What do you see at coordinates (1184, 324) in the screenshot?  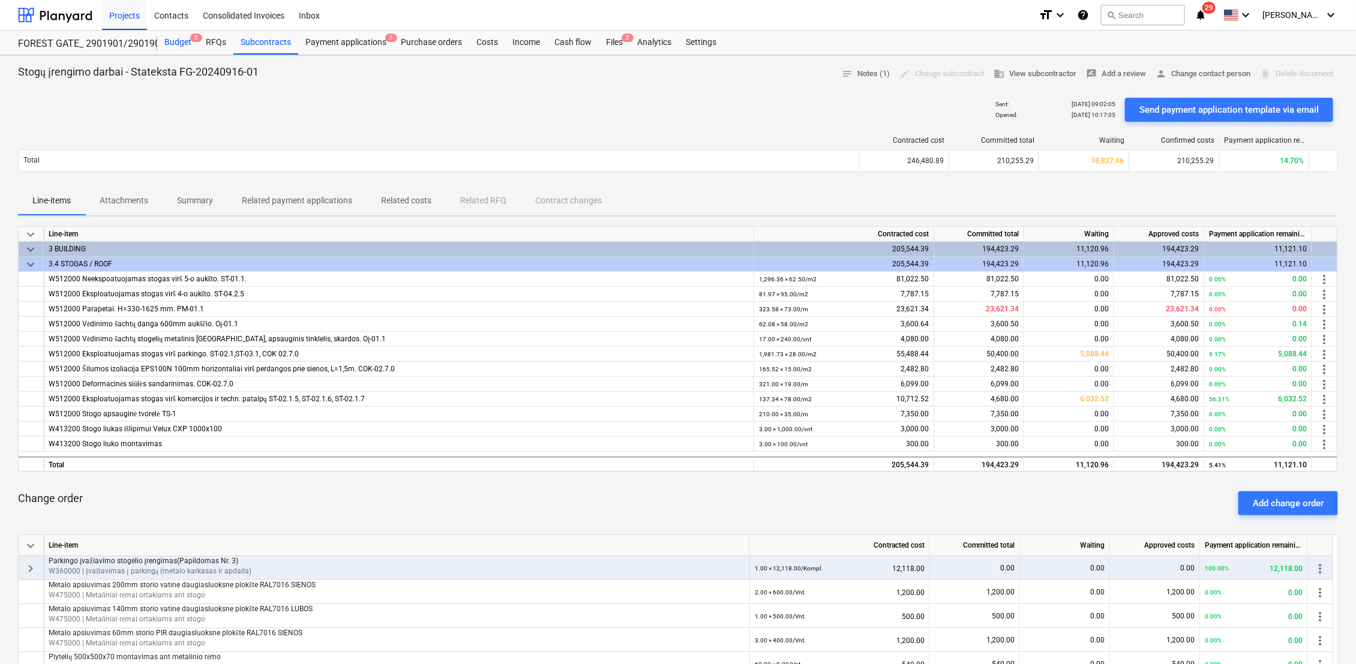 I see `span: 3,600.50` at bounding box center [1184, 324].